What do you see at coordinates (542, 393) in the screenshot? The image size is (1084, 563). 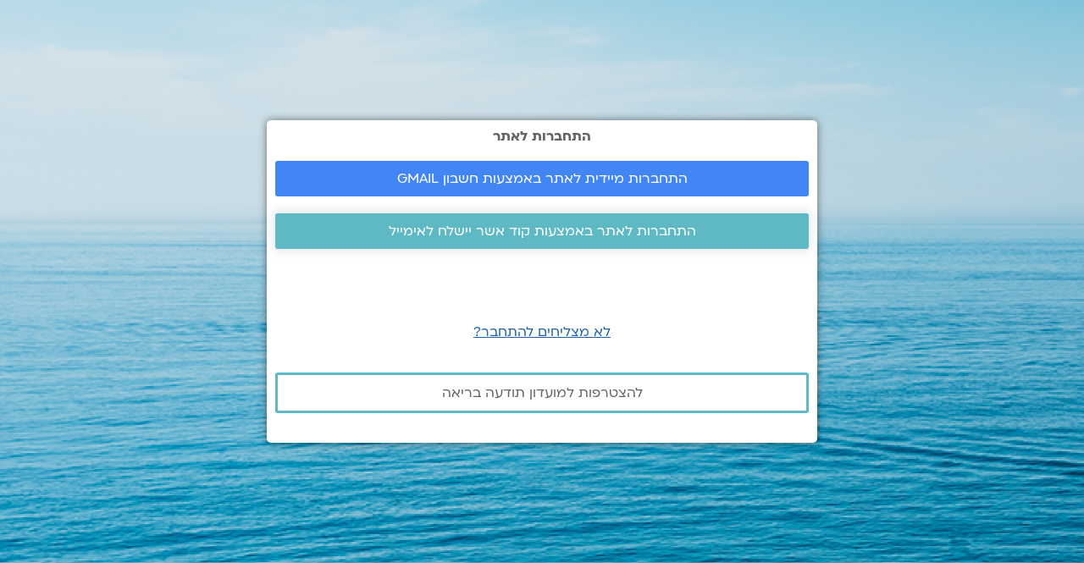 I see `span: להצטרפות למועדון תודעה בריאה` at bounding box center [542, 393].